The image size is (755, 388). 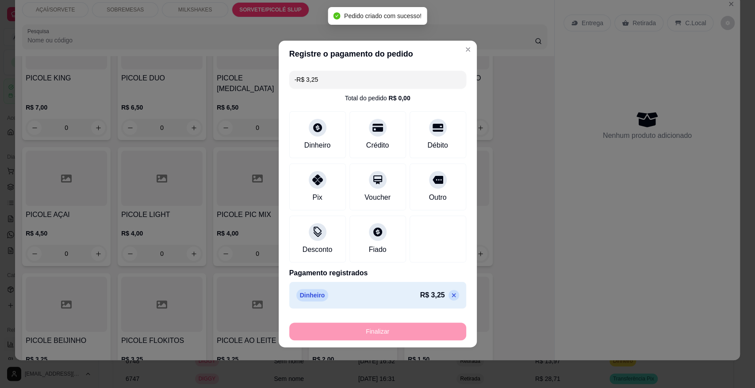 I want to click on div: R$ 0,00, so click(x=399, y=98).